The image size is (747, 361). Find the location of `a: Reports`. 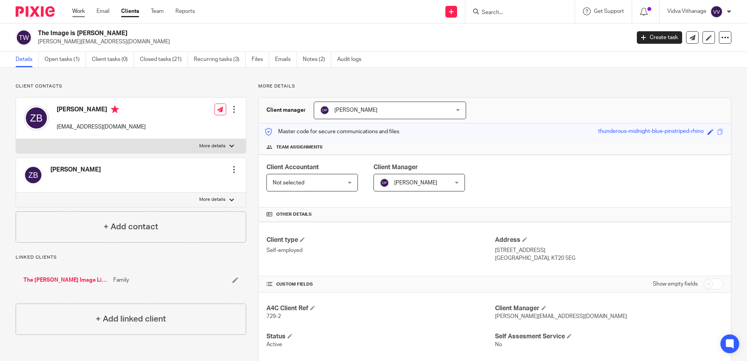

a: Reports is located at coordinates (185, 11).